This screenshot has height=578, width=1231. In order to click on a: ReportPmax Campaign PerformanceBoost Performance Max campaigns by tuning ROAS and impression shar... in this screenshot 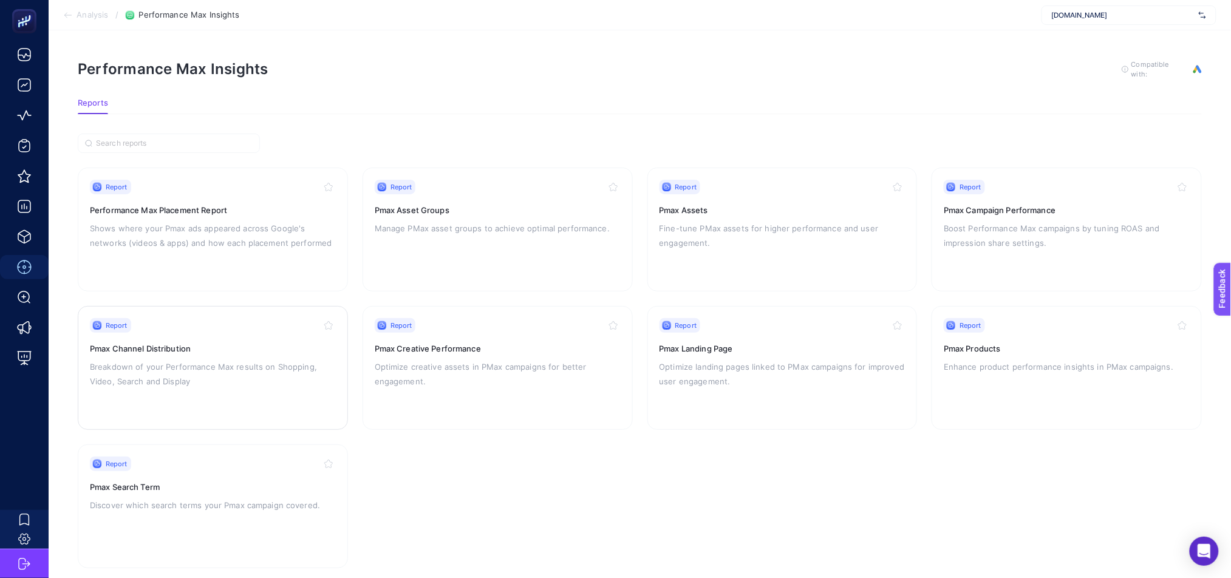, I will do `click(1067, 230)`.